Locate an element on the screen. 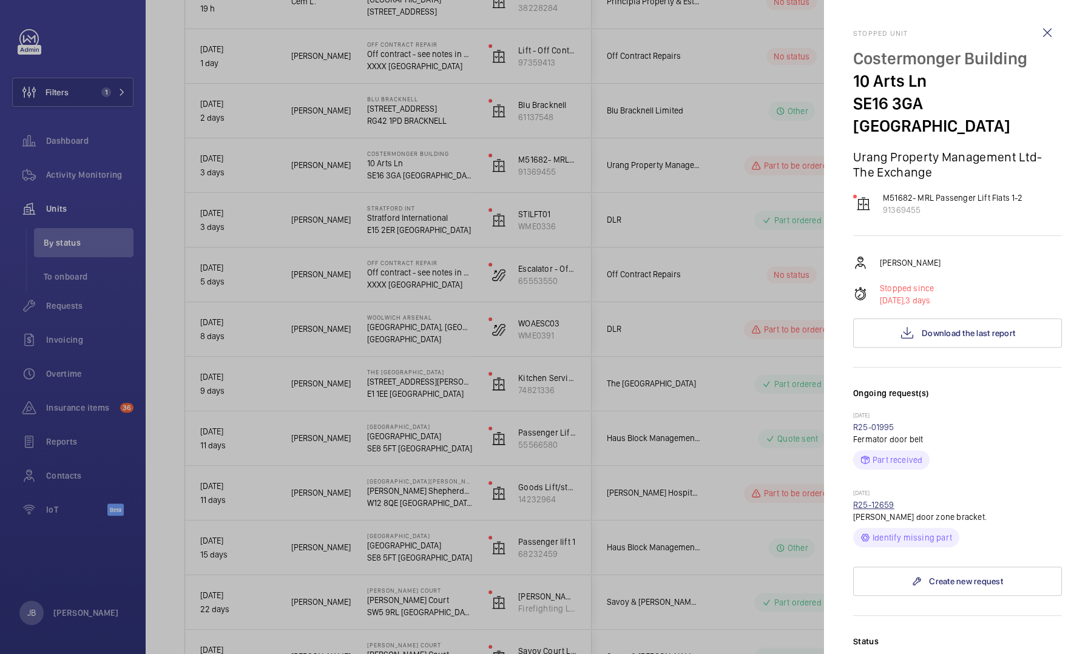 The image size is (1091, 654). img: elevator.svg is located at coordinates (863, 204).